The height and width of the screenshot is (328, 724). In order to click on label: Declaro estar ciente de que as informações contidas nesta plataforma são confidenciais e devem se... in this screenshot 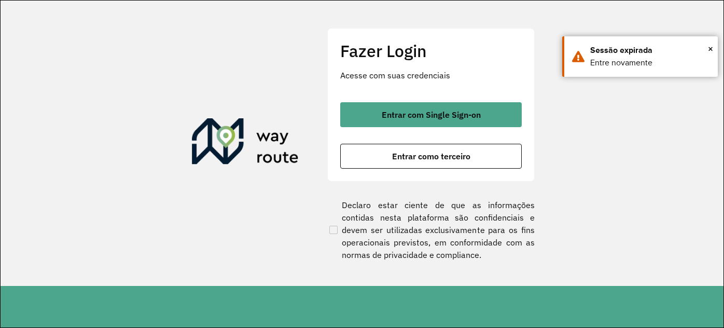, I will do `click(431, 230)`.